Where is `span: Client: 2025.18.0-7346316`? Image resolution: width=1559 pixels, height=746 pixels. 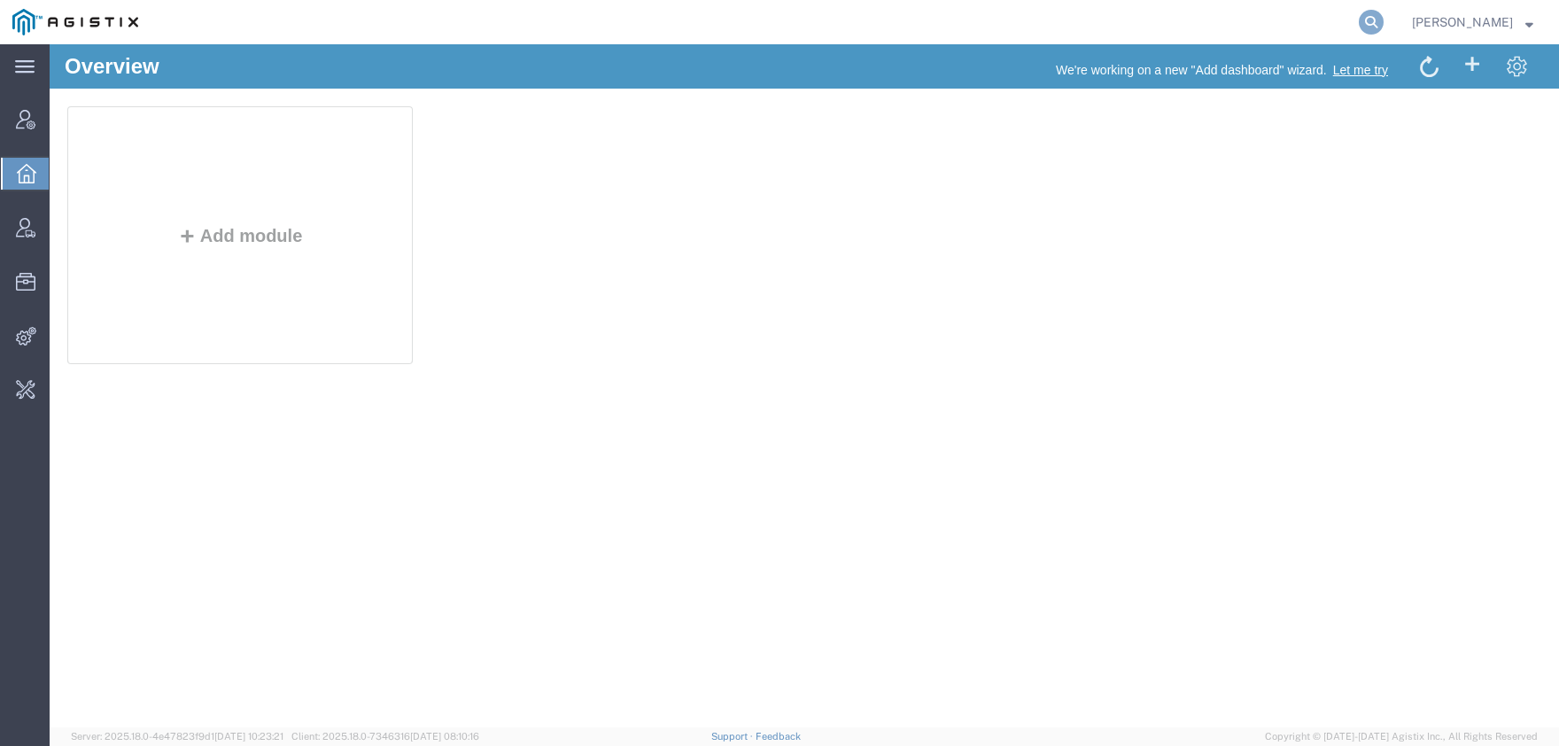
span: Client: 2025.18.0-7346316 is located at coordinates (385, 736).